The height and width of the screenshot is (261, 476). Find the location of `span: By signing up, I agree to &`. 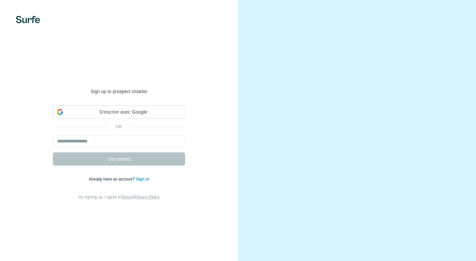

span: By signing up, I agree to & is located at coordinates (119, 197).